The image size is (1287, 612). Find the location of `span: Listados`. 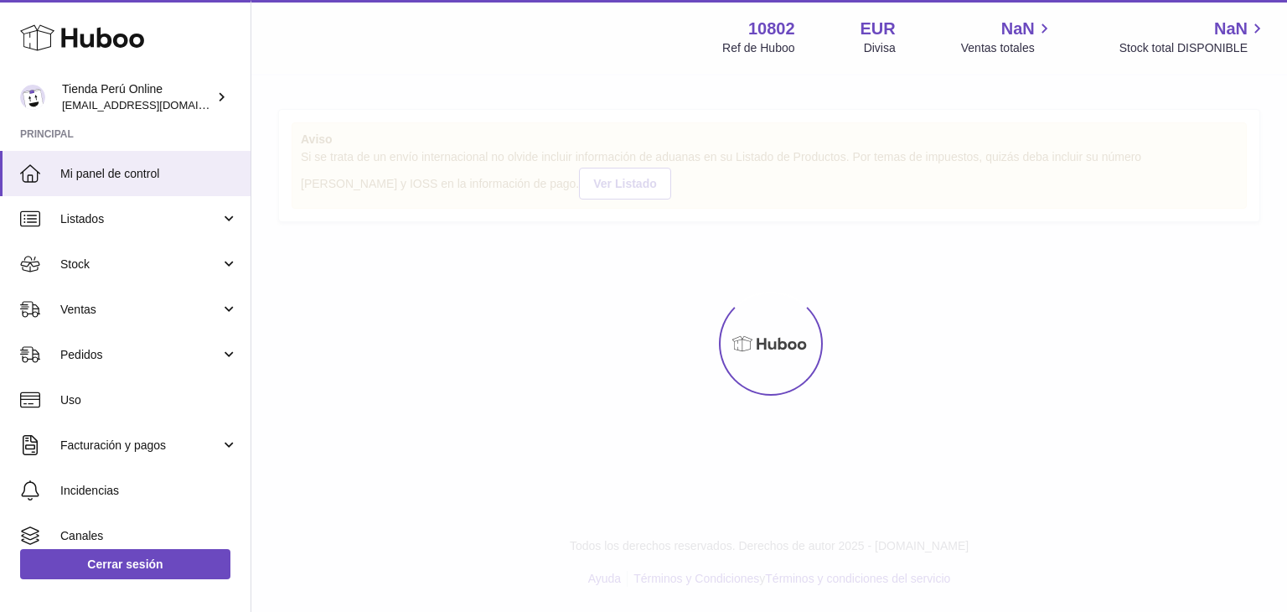

span: Listados is located at coordinates (140, 219).